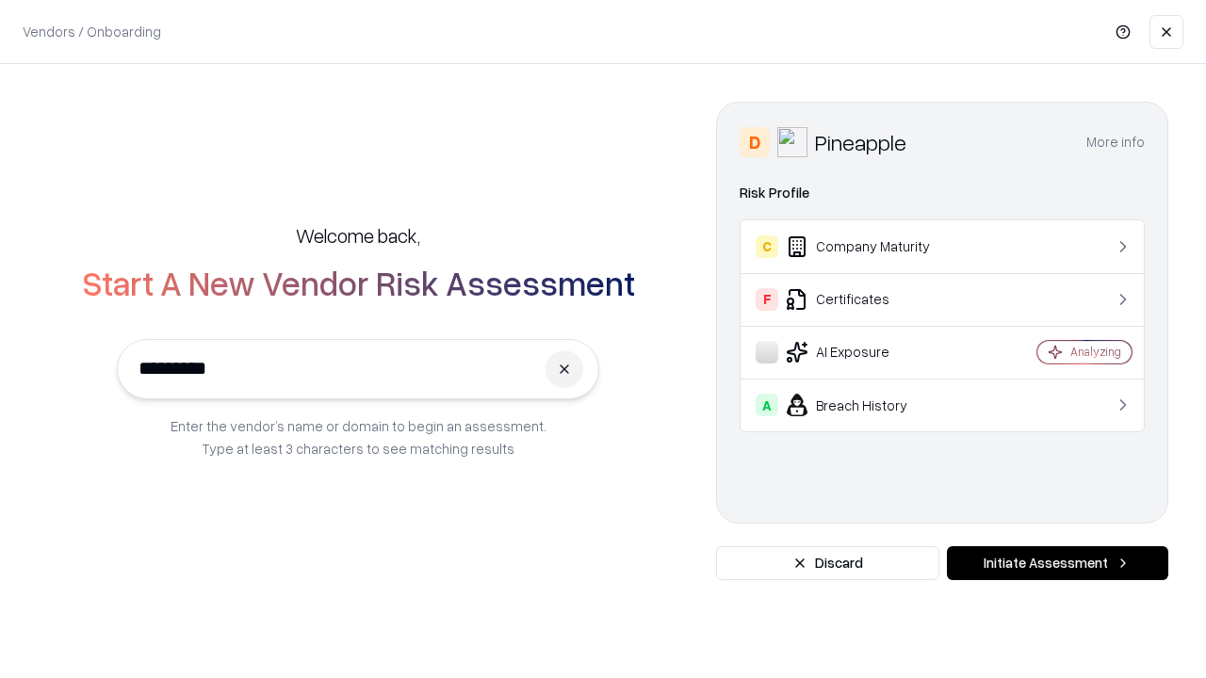  Describe the element at coordinates (767, 405) in the screenshot. I see `div: A` at that location.